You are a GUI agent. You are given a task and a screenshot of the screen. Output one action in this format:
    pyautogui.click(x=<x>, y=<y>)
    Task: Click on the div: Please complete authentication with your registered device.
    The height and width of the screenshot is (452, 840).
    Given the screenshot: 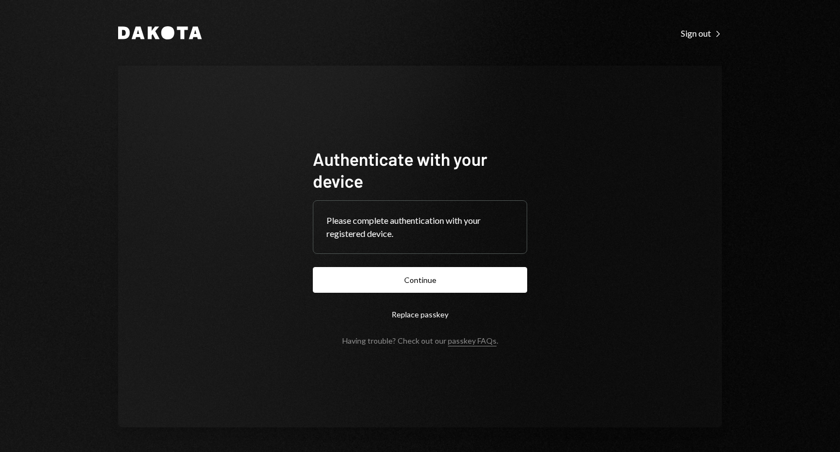 What is the action you would take?
    pyautogui.click(x=420, y=227)
    